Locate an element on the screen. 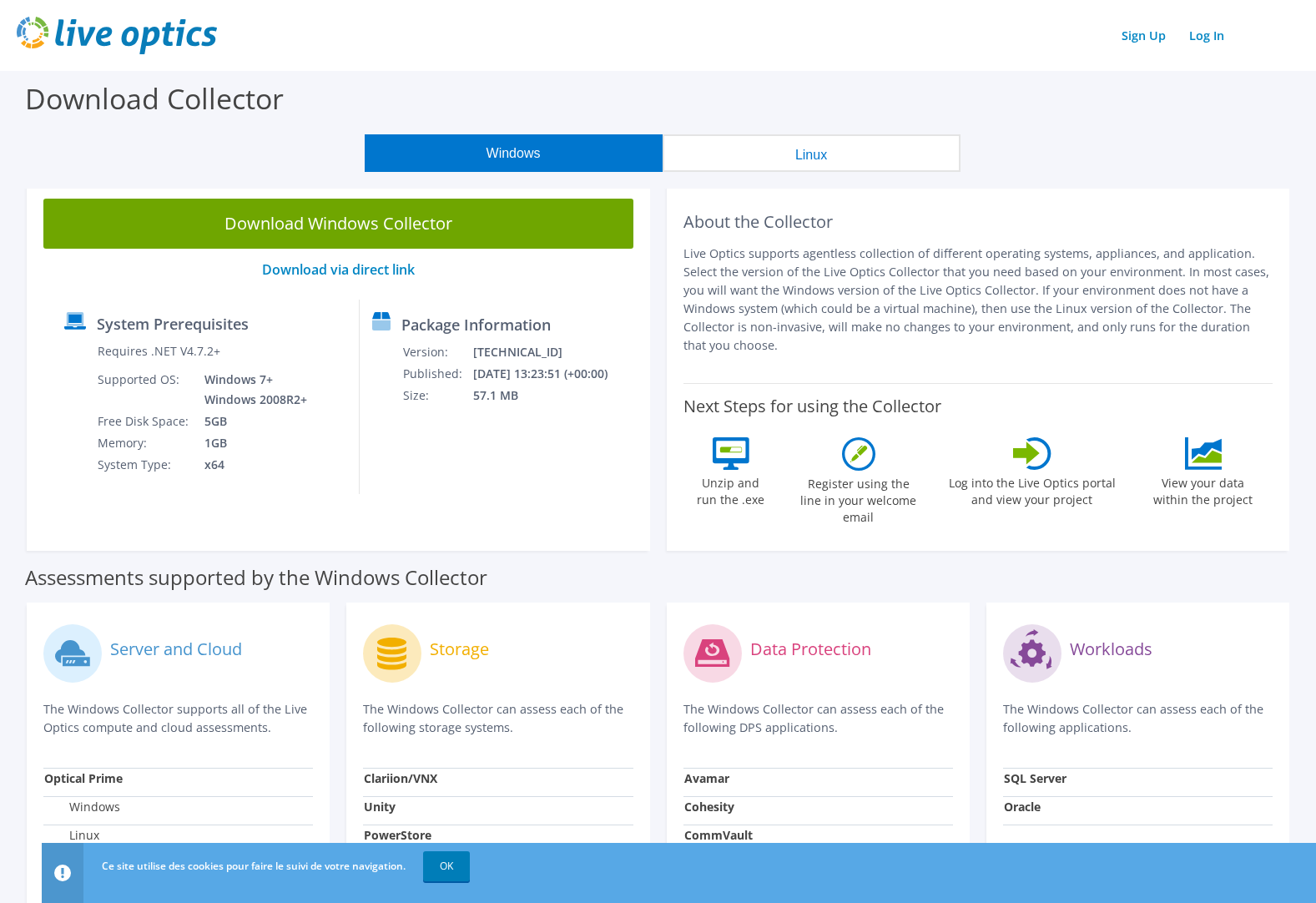  td: Size: is located at coordinates (437, 396).